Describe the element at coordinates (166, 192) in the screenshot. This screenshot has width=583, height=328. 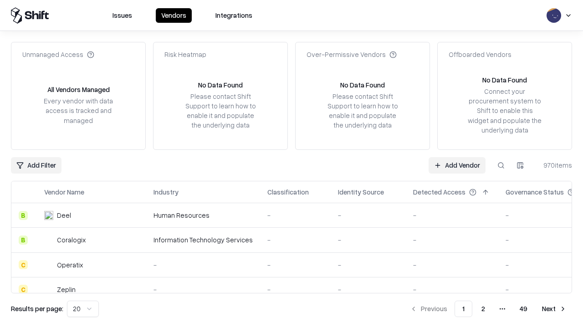
I see `div: Industry` at that location.